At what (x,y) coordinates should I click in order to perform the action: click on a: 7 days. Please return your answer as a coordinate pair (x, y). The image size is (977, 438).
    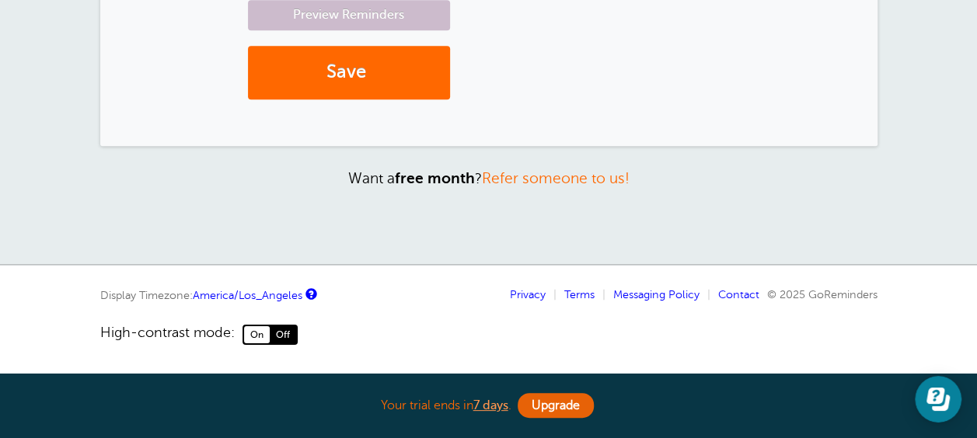
    Looking at the image, I should click on (490, 406).